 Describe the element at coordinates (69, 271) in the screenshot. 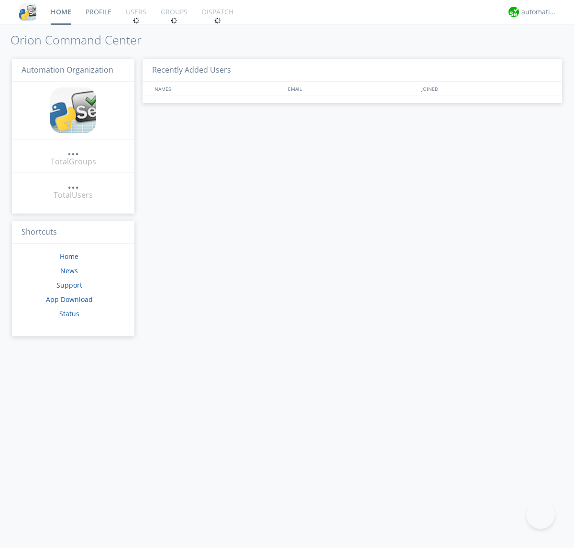

I see `a: News` at that location.